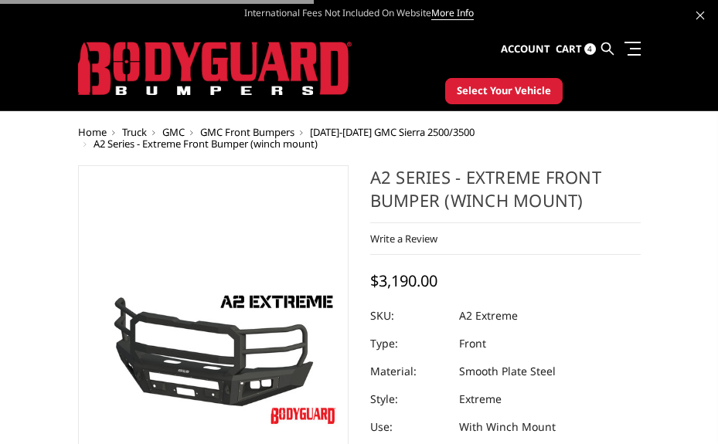  I want to click on dd: Front, so click(472, 344).